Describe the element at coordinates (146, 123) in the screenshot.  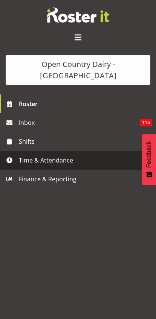
I see `span: 115` at that location.